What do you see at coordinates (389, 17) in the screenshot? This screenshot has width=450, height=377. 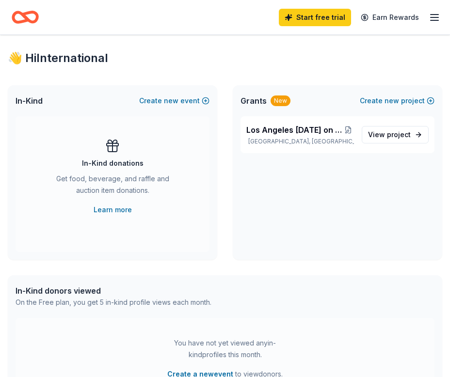 I see `a: Earn Rewards` at bounding box center [389, 17].